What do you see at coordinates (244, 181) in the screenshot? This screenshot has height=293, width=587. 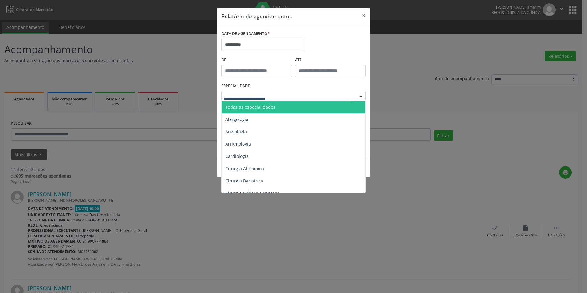 I see `span: Cirurgia Bariatrica` at bounding box center [244, 181].